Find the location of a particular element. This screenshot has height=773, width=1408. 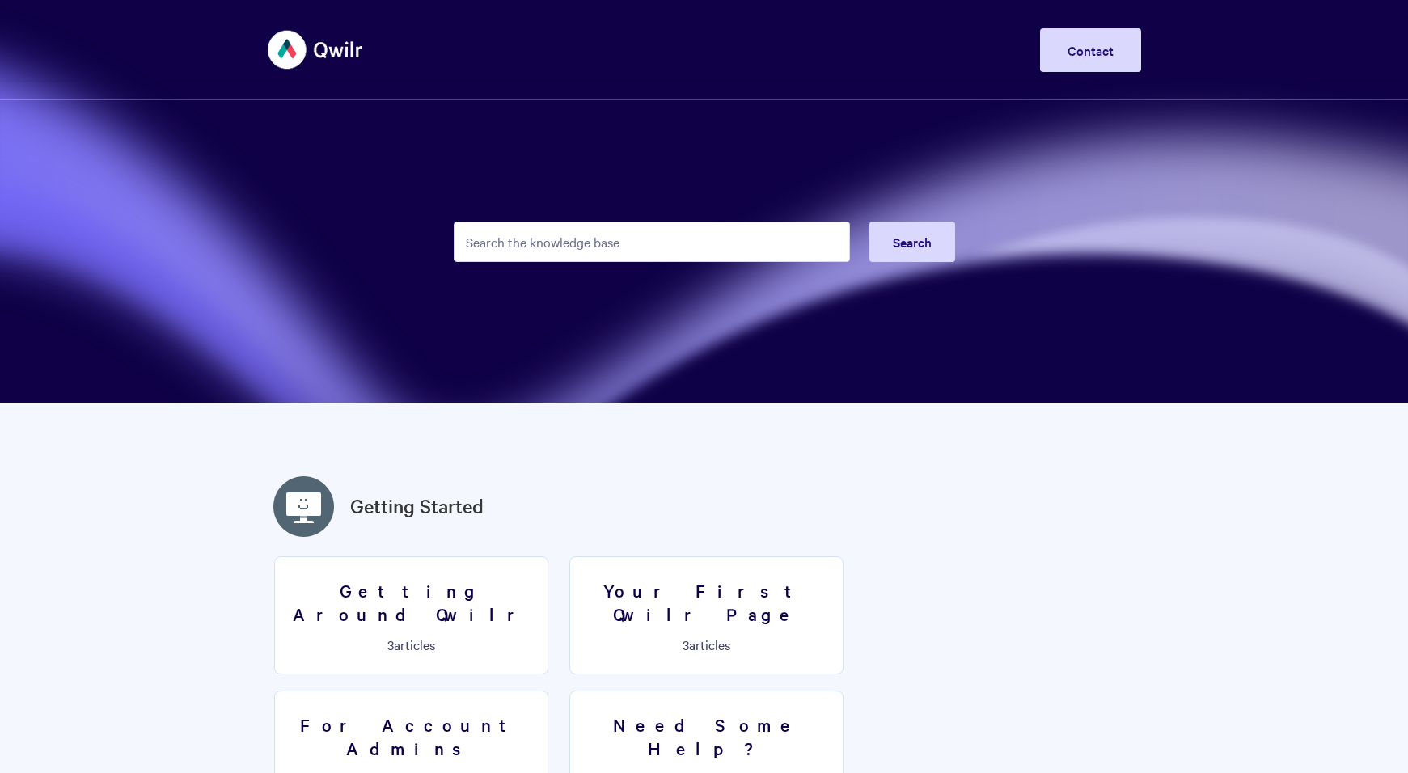

h3: For Account Admins is located at coordinates (411, 736).